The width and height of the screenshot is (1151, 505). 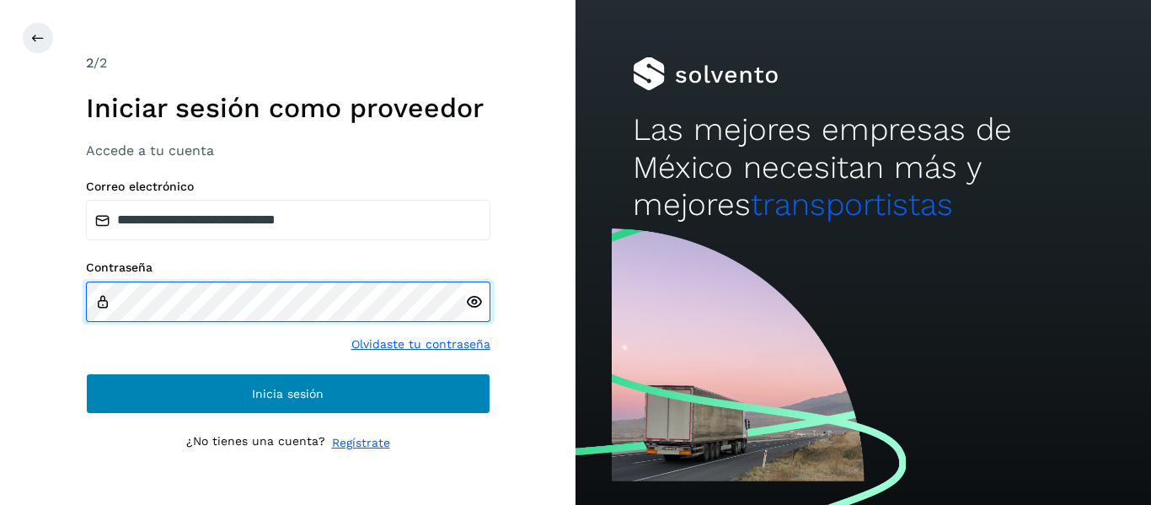 What do you see at coordinates (288, 63) in the screenshot?
I see `div: /2` at bounding box center [288, 63].